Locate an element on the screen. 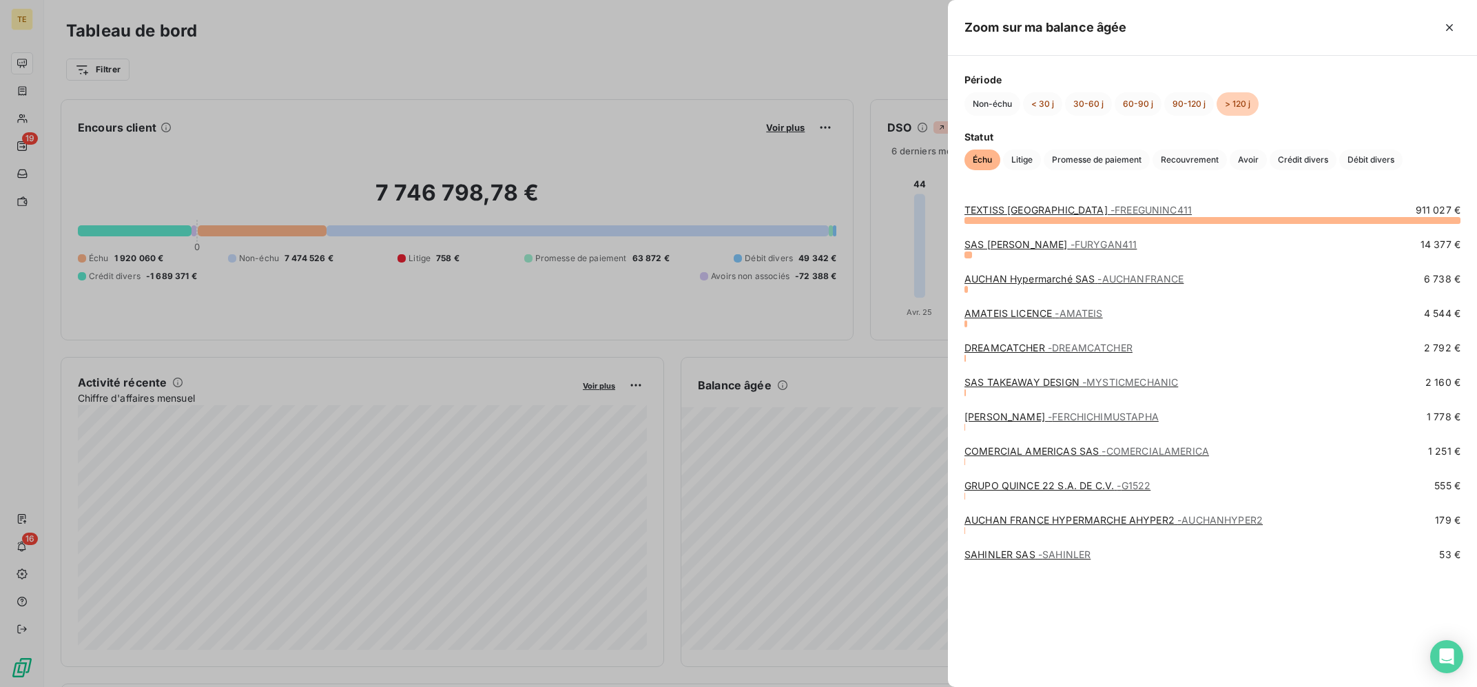 The image size is (1477, 687). span: 53 € is located at coordinates (1450, 555).